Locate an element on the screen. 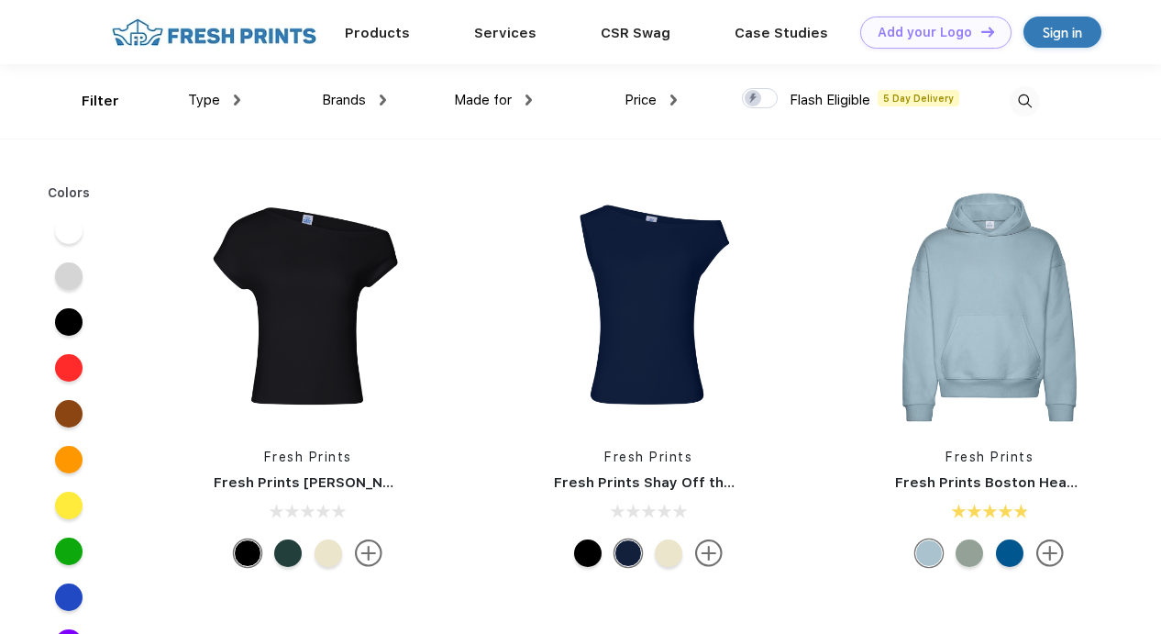 Image resolution: width=1161 pixels, height=634 pixels. div: Add your Logo is located at coordinates (924, 32).